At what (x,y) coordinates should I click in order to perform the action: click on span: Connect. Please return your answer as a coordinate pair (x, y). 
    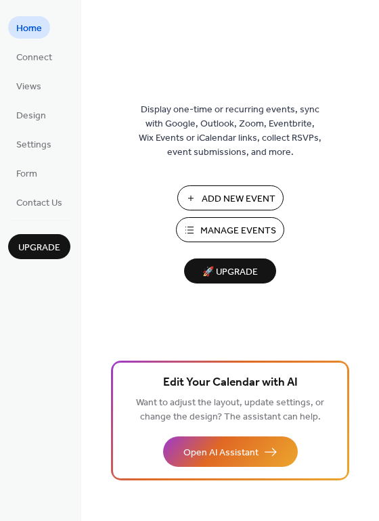
    Looking at the image, I should click on (34, 58).